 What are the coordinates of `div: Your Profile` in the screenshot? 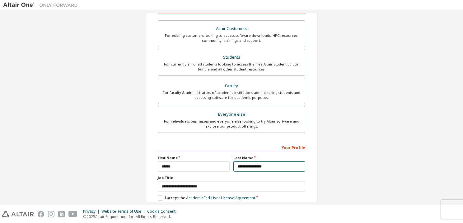 It's located at (232, 147).